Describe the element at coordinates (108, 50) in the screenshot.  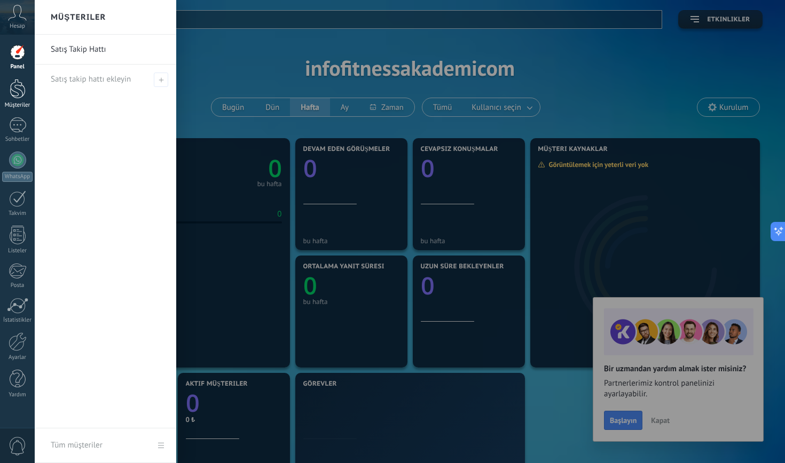
I see `a: Satış Takip Hattı` at that location.